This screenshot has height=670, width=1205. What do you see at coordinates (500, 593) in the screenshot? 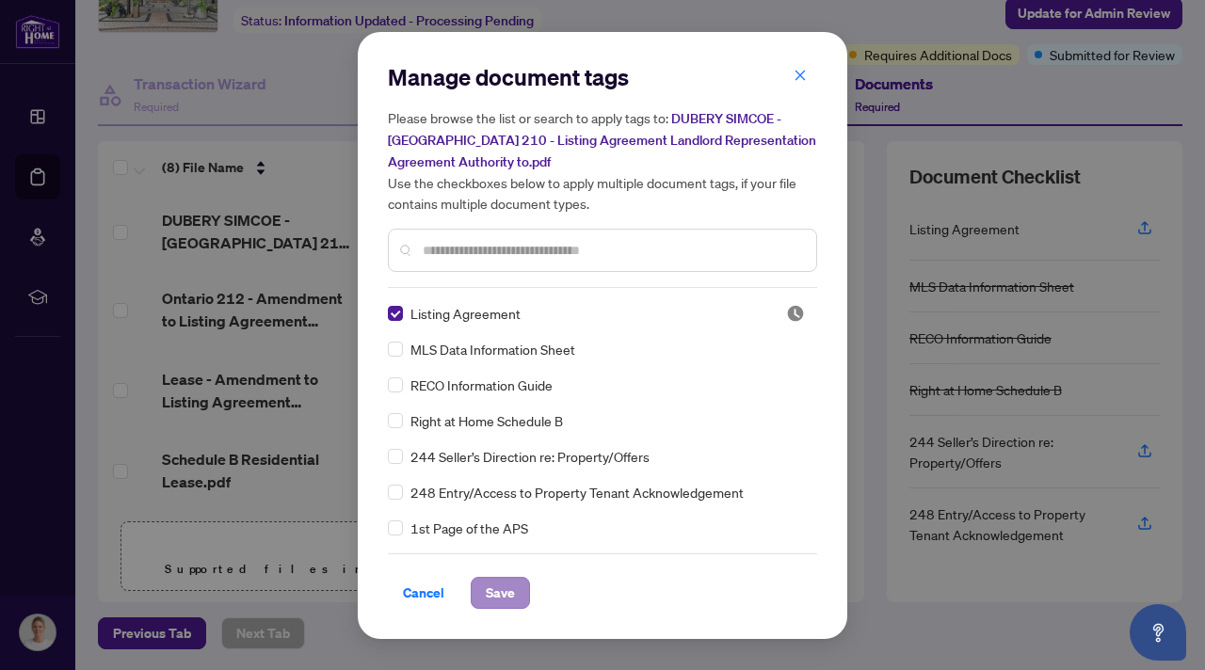
I see `span: Save` at bounding box center [500, 593].